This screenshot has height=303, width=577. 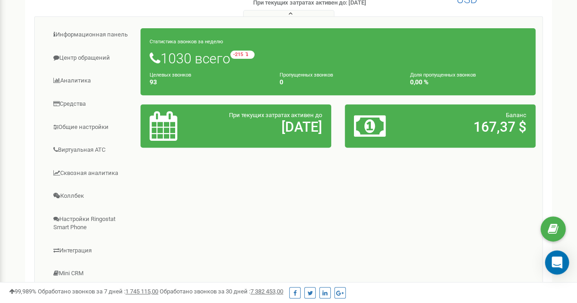 What do you see at coordinates (23, 291) in the screenshot?
I see `span: 99,989%` at bounding box center [23, 291].